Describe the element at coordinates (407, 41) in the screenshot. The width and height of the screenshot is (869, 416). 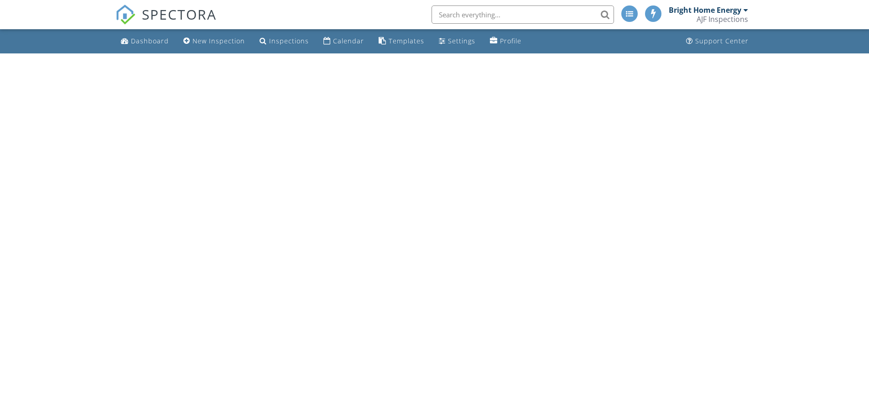
I see `div: Templates` at that location.